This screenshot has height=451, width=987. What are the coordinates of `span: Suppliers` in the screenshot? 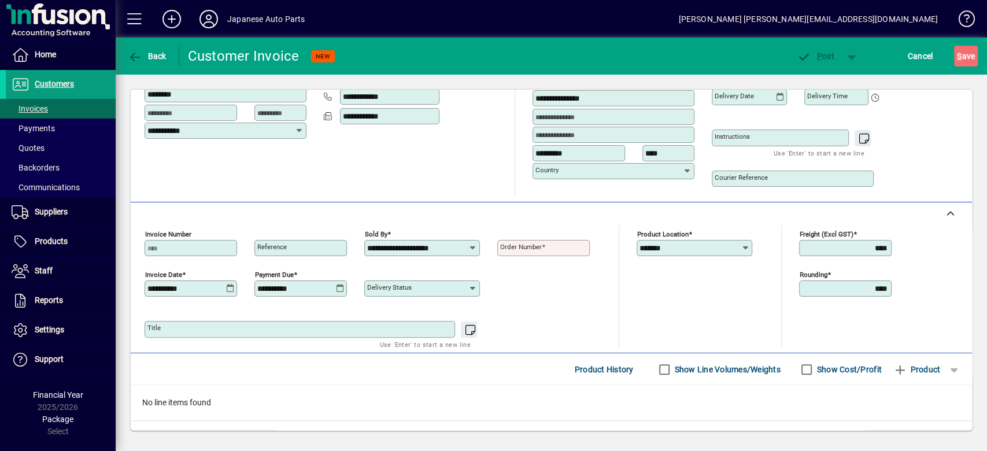 It's located at (51, 212).